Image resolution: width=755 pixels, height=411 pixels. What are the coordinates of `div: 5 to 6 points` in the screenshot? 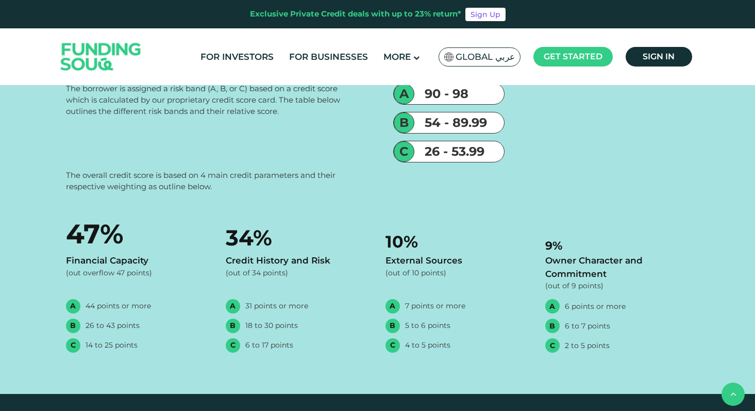 It's located at (428, 325).